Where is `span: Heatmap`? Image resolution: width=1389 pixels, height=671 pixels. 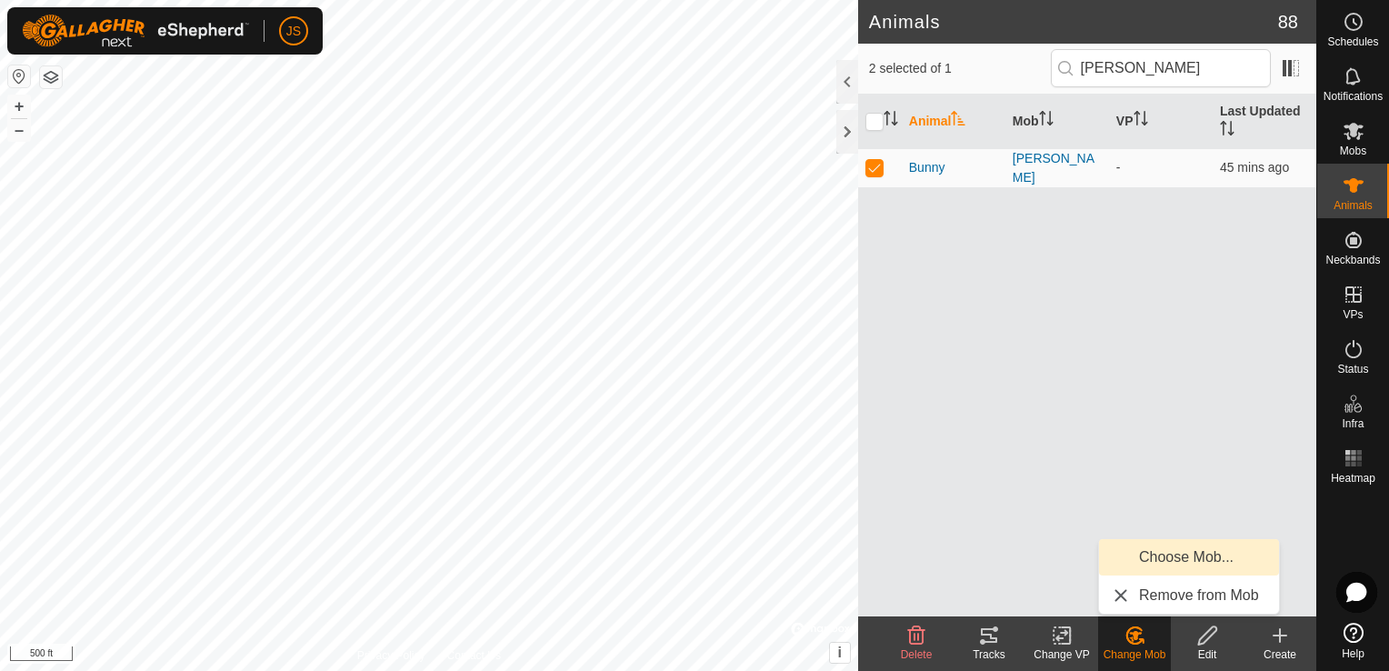 span: Heatmap is located at coordinates (1353, 478).